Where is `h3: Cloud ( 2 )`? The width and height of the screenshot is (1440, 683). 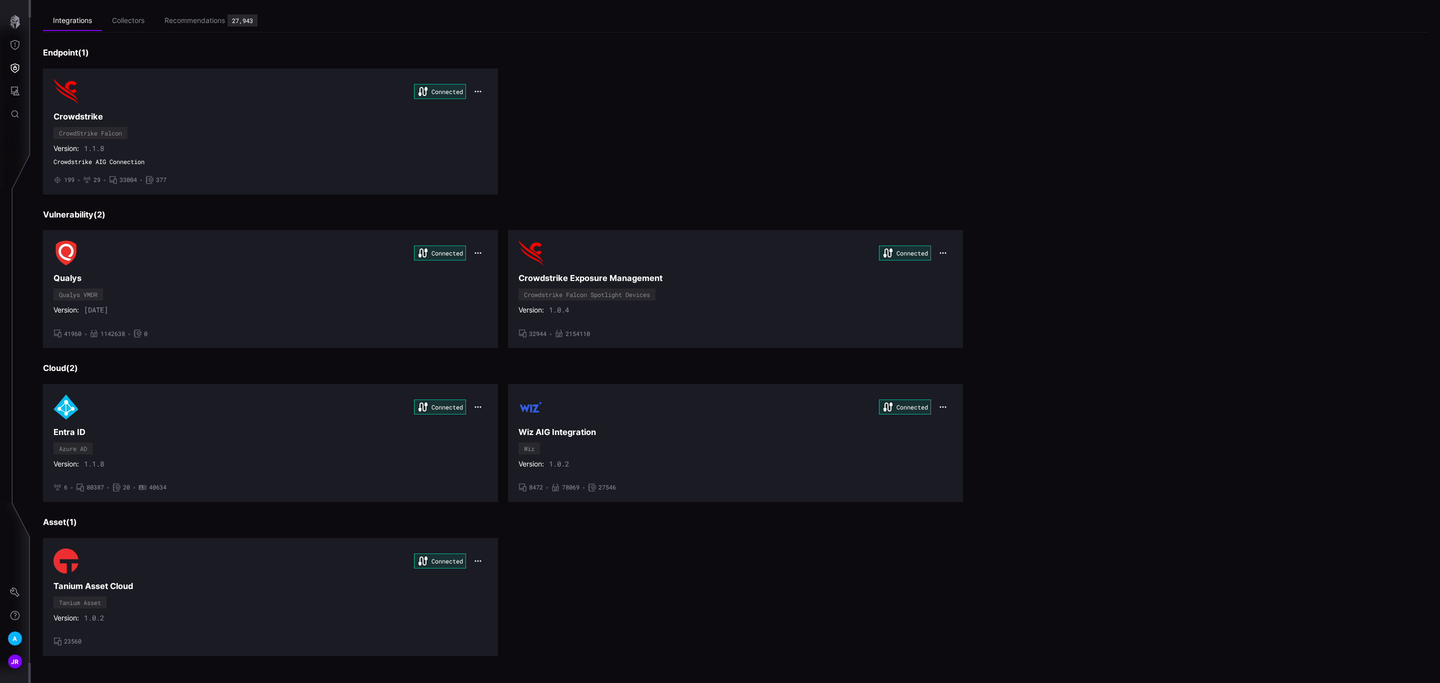
h3: Cloud ( 2 ) is located at coordinates (736, 368).